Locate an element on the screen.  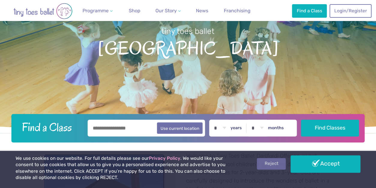
a: Privacy Policy is located at coordinates (165, 159).